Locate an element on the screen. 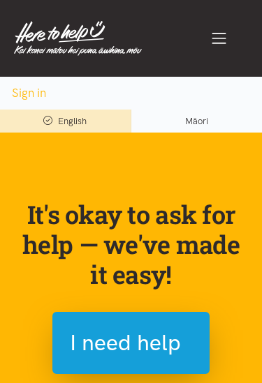  button: I need help is located at coordinates (131, 343).